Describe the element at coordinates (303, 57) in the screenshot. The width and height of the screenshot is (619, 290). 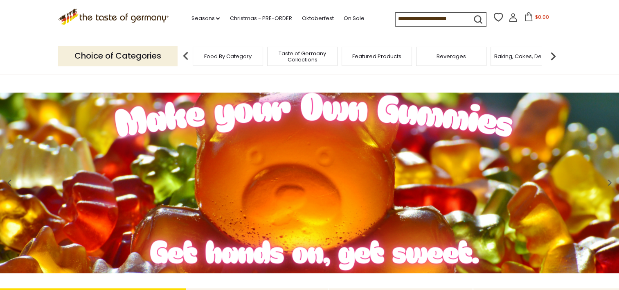
I see `a: Taste of Germany Collections` at that location.